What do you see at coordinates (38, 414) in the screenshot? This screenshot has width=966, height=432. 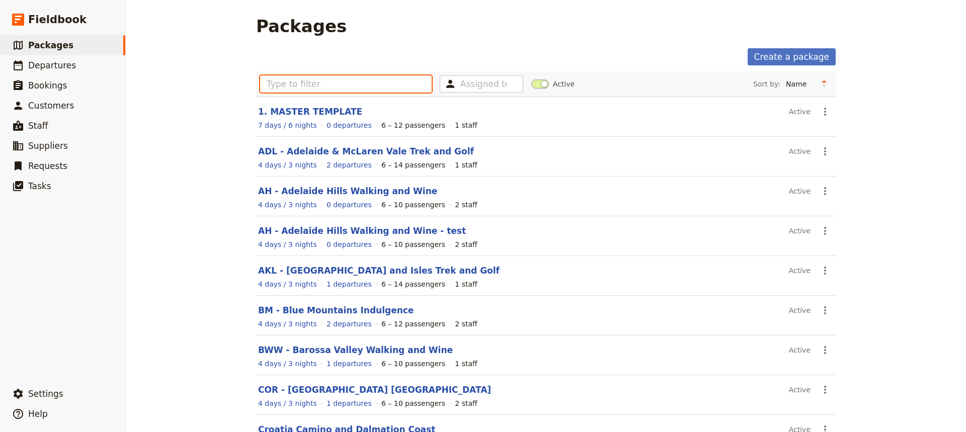 I see `span: Help` at bounding box center [38, 414].